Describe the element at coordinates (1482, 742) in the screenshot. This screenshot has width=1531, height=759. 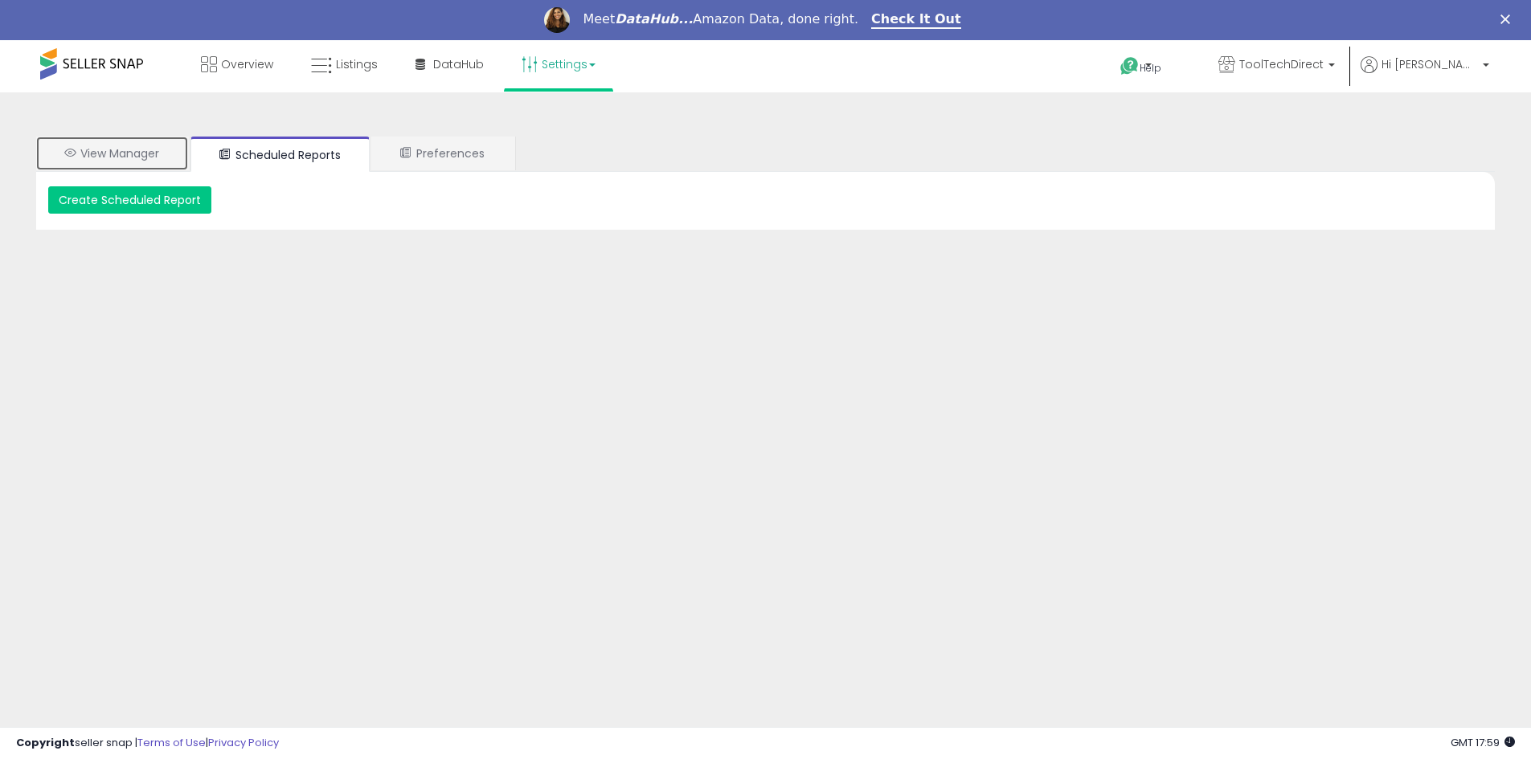
I see `span: 2025-10-13 17:59 GMT` at that location.